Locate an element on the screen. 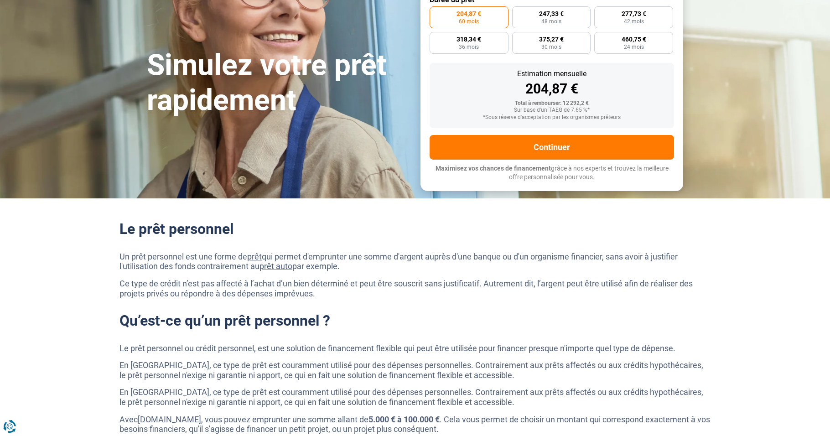 This screenshot has width=830, height=436. a: prêt auto is located at coordinates (276, 266).